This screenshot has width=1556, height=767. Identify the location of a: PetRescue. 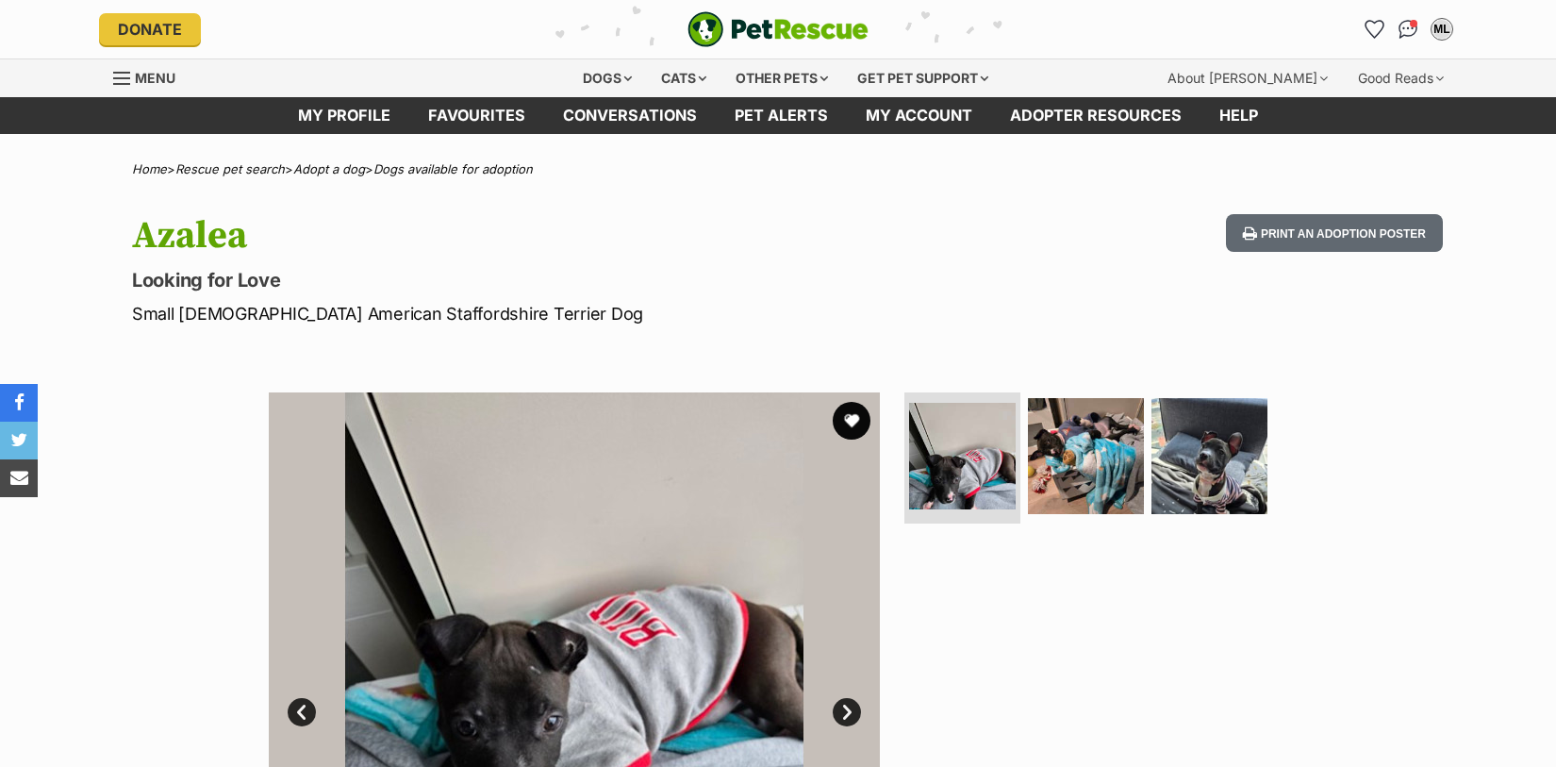
(778, 29).